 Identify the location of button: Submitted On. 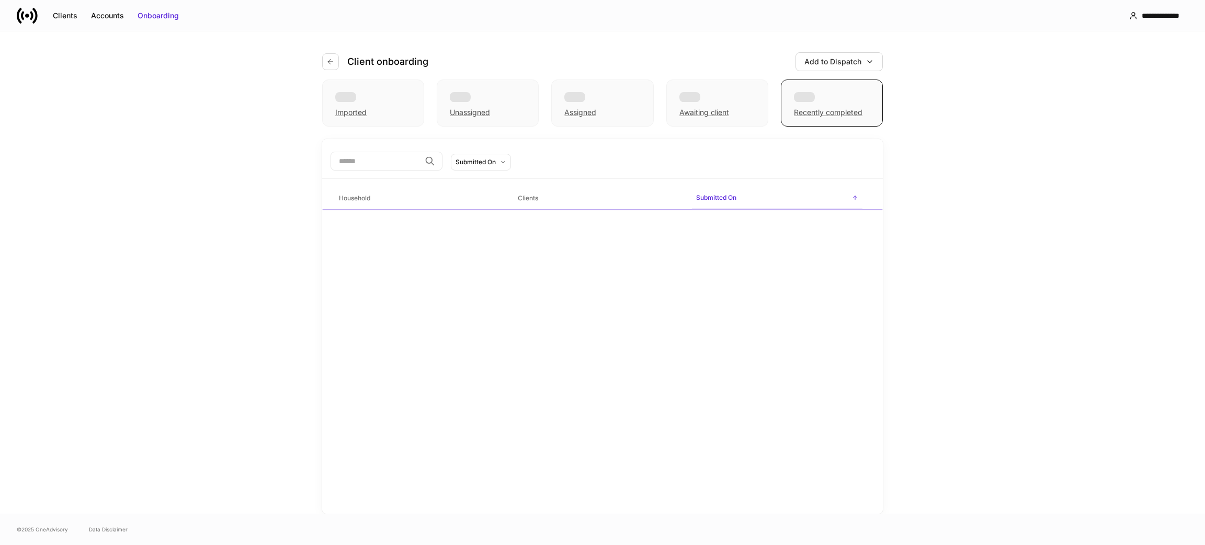
(480, 162).